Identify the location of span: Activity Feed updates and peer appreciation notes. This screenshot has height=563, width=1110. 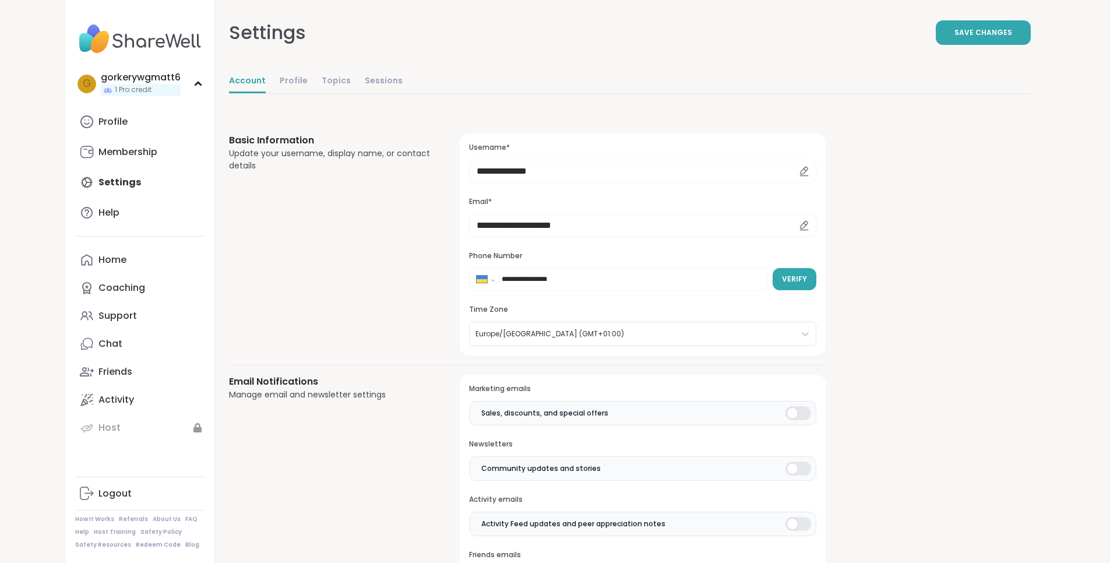
(573, 524).